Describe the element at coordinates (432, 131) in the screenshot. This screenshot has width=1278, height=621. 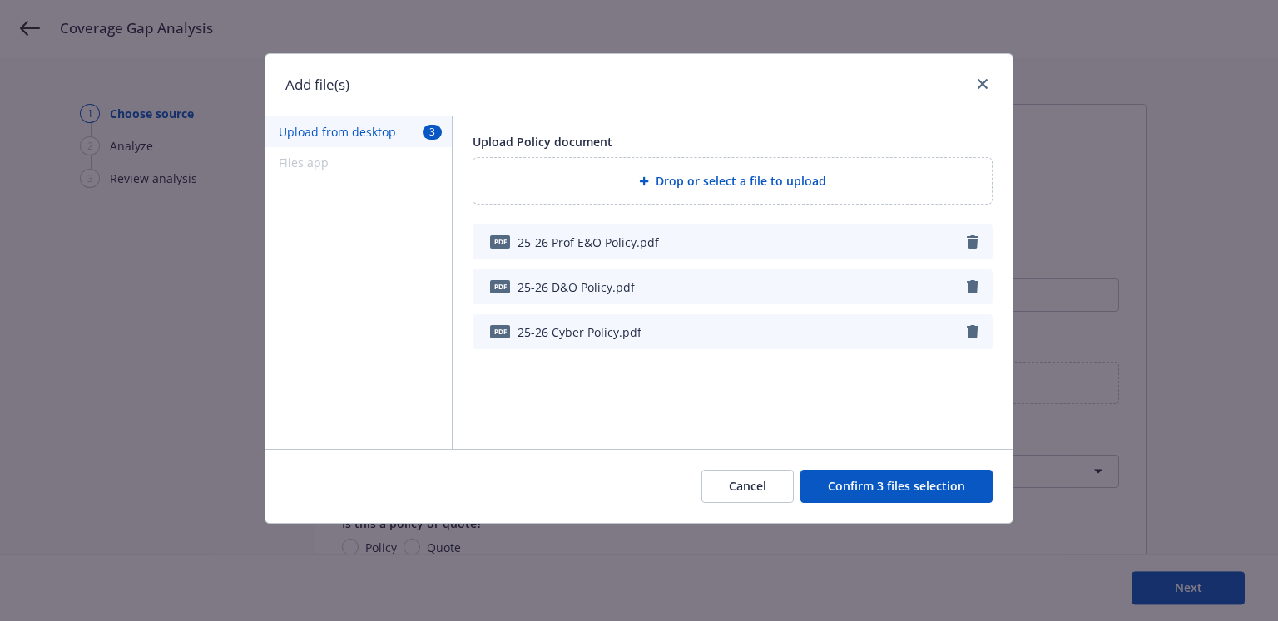
I see `span: 3` at that location.